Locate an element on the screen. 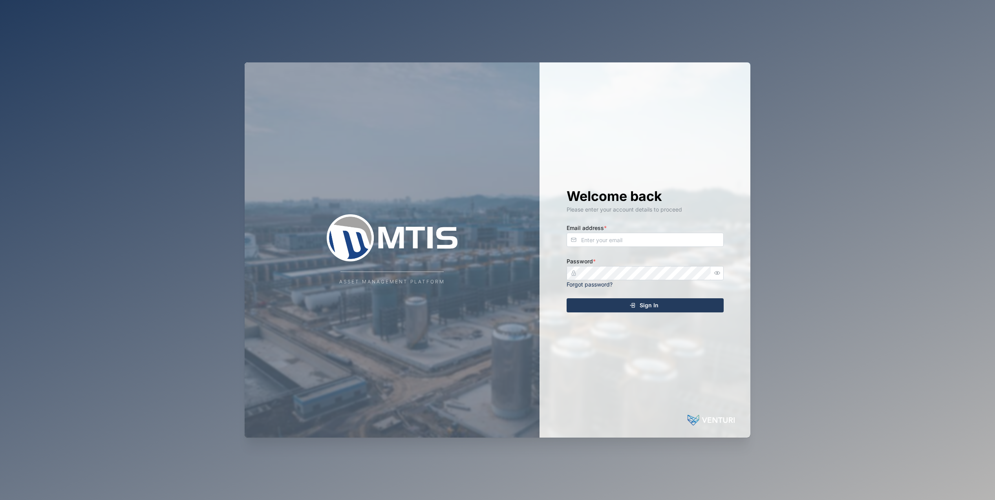  img: Powered by: Venturi is located at coordinates (711, 421).